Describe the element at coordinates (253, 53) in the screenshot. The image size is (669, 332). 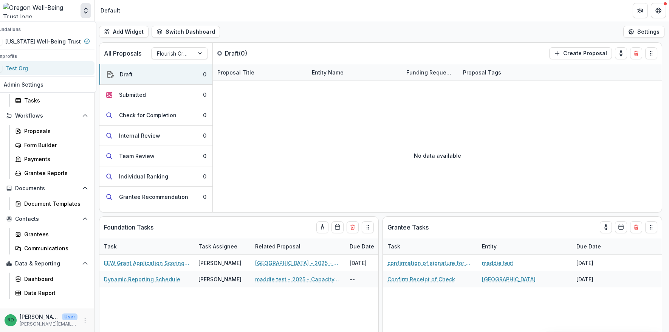
I see `p: Draft ( 0 )` at that location.